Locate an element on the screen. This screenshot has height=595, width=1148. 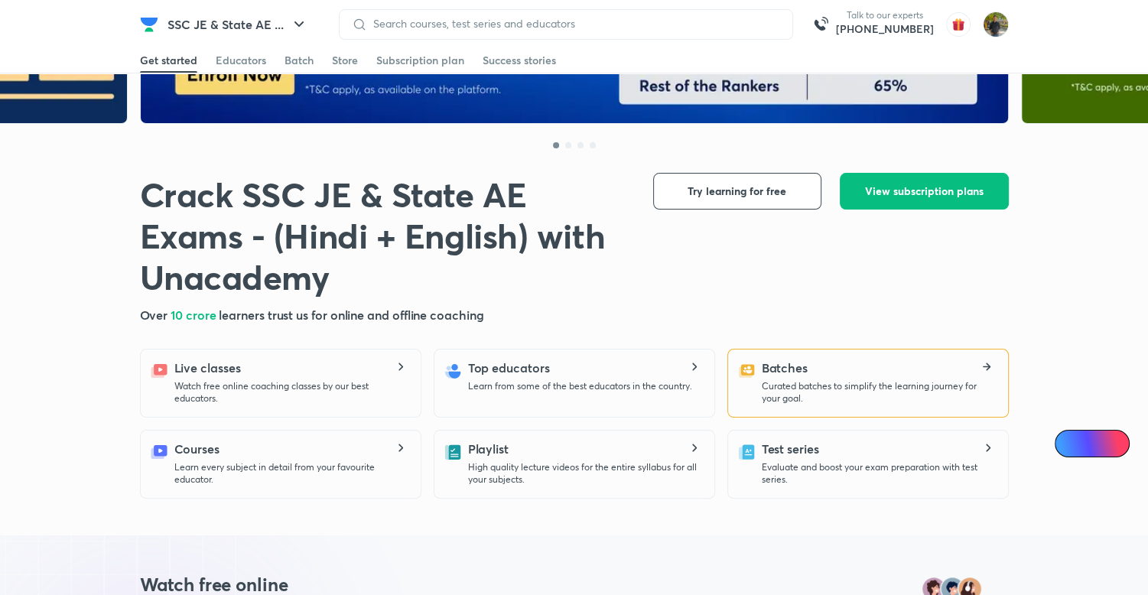
a: Subscription plan is located at coordinates (420, 60).